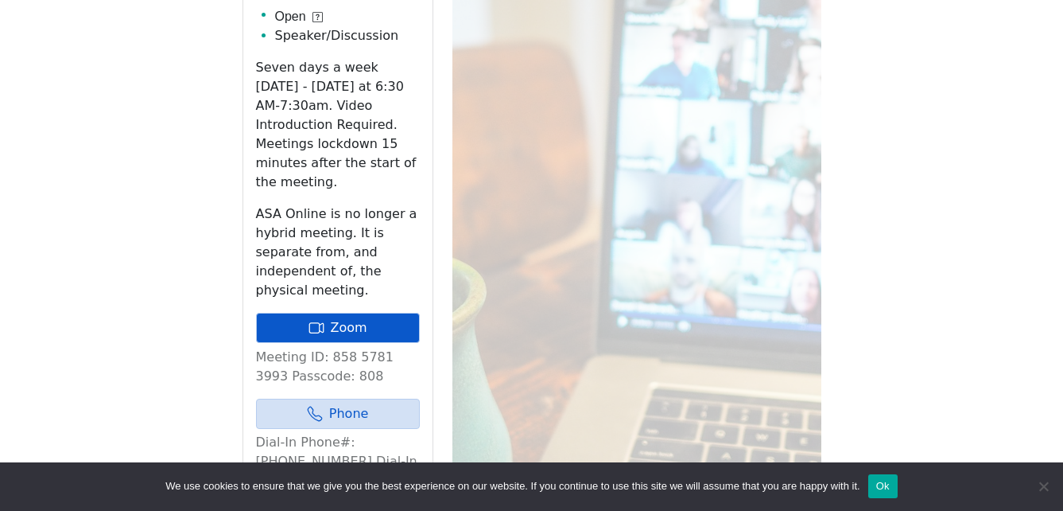 This screenshot has width=1063, height=511. What do you see at coordinates (338, 414) in the screenshot?
I see `a: Phone` at bounding box center [338, 414].